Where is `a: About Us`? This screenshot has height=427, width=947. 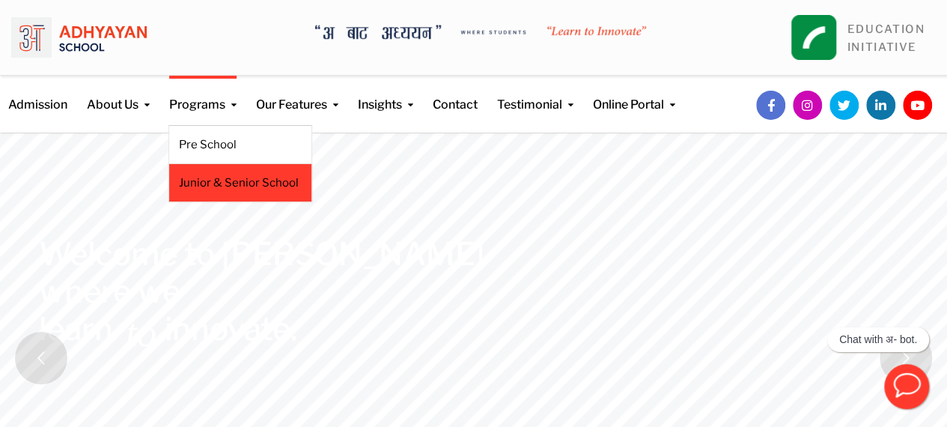 a: About Us is located at coordinates (118, 94).